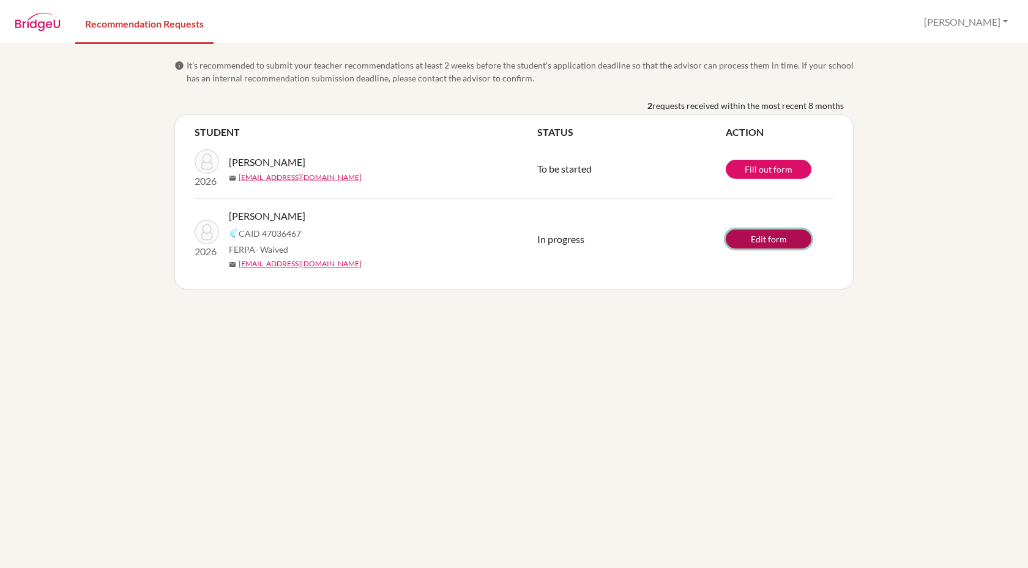 The width and height of the screenshot is (1028, 568). What do you see at coordinates (234, 233) in the screenshot?
I see `img: Common App logo` at bounding box center [234, 233].